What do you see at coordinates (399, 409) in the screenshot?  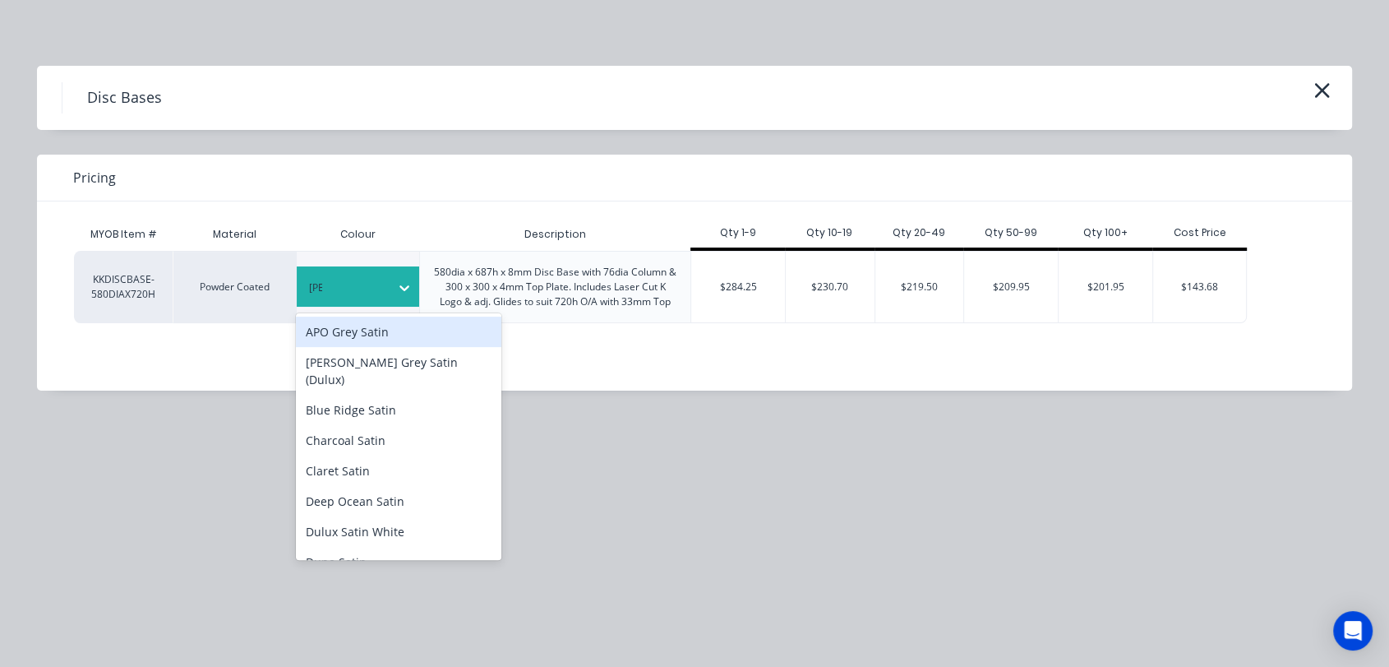 I see `div: Blue Ridge Satin` at bounding box center [399, 409].